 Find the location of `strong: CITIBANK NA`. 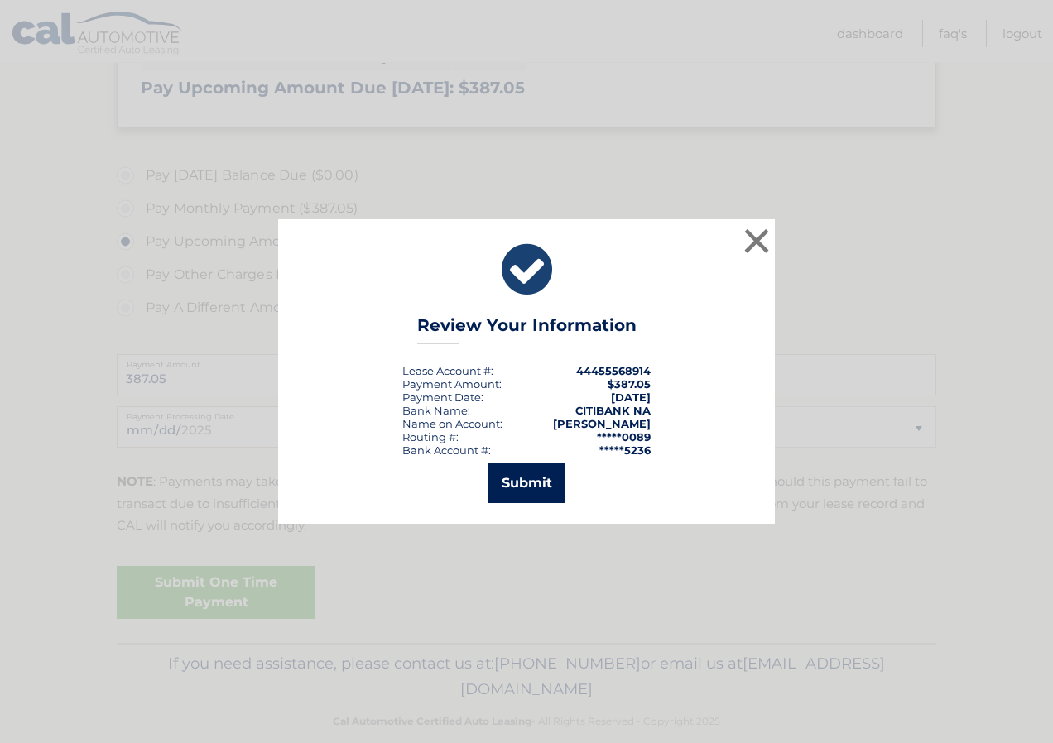

strong: CITIBANK NA is located at coordinates (612, 410).